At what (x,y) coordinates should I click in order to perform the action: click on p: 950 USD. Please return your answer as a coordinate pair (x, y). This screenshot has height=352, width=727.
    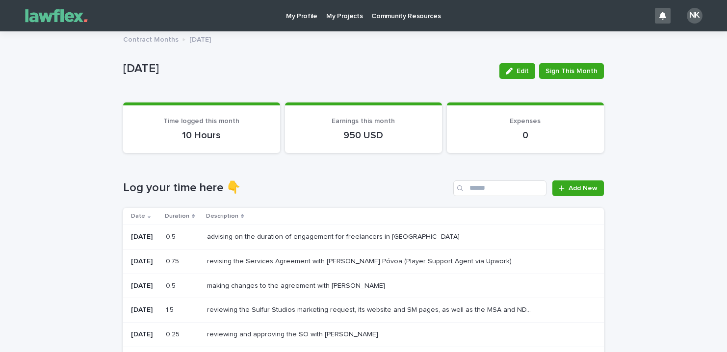
    Looking at the image, I should click on (363, 135).